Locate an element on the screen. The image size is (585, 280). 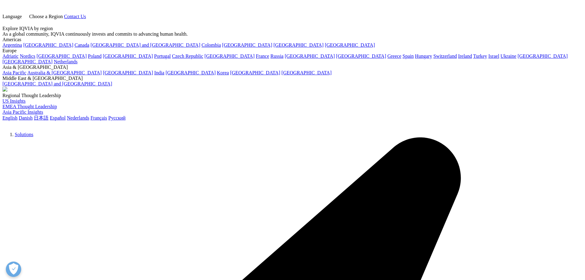
div: Europe is located at coordinates (292, 51).